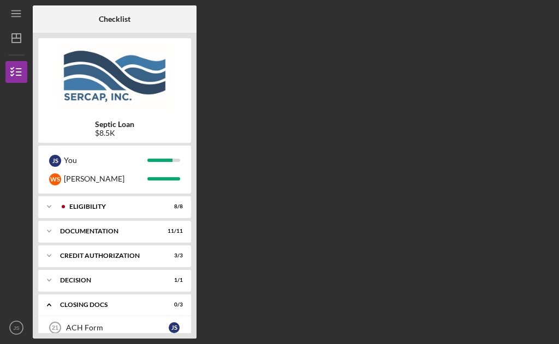  Describe the element at coordinates (173, 231) in the screenshot. I see `div: 11 / 11` at that location.